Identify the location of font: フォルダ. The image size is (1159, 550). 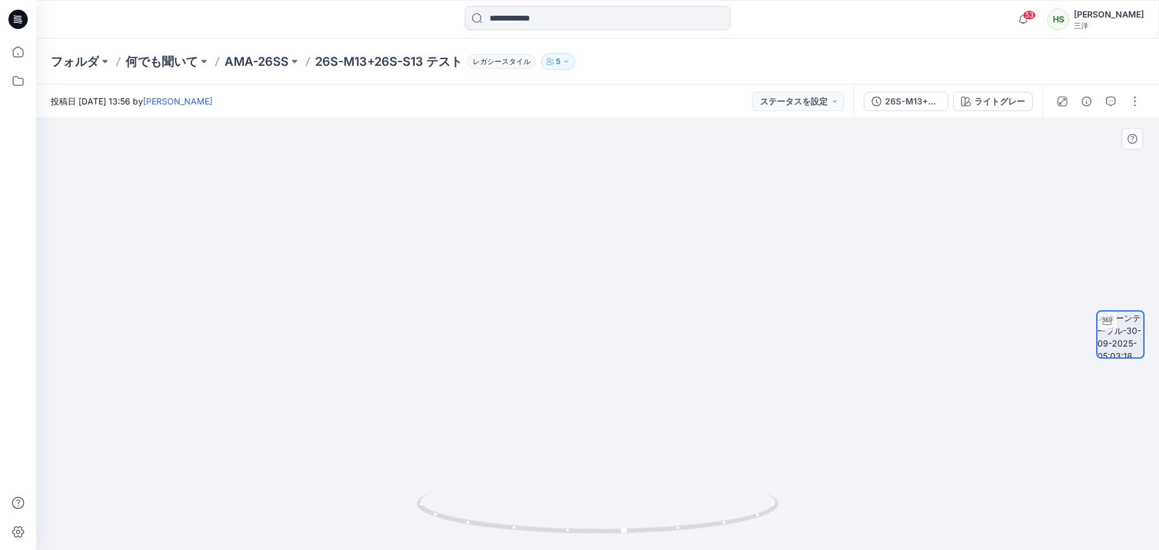
(75, 62).